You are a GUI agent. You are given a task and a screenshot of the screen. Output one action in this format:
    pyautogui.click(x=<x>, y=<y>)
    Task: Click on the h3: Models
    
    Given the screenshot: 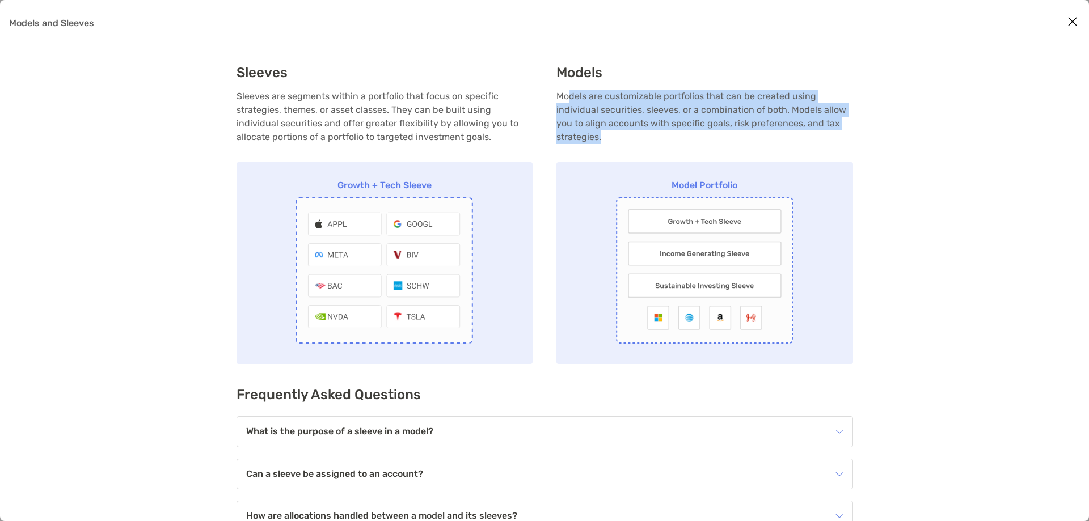 What is the action you would take?
    pyautogui.click(x=705, y=73)
    